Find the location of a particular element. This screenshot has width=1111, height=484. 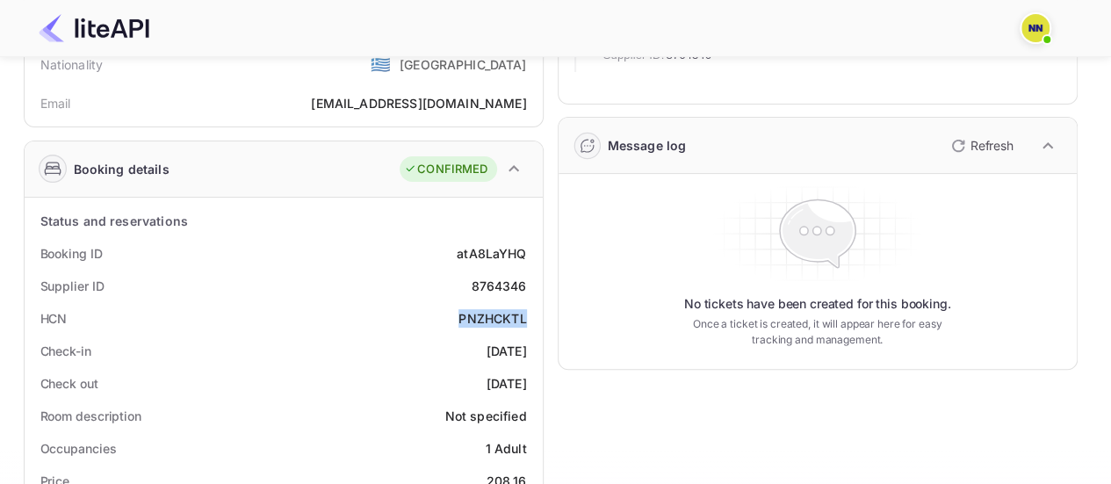

div: CONFIRMED is located at coordinates (445, 170).